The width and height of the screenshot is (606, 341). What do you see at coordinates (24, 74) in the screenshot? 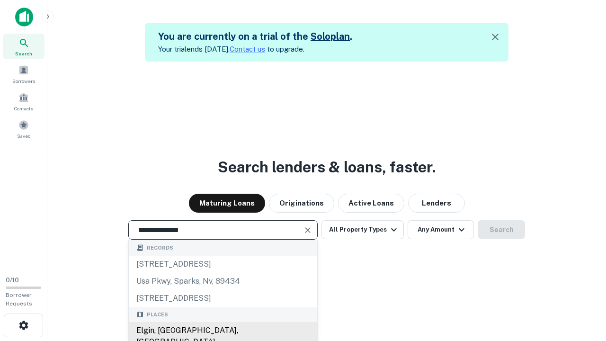
I see `div: Borrowers` at bounding box center [24, 74].